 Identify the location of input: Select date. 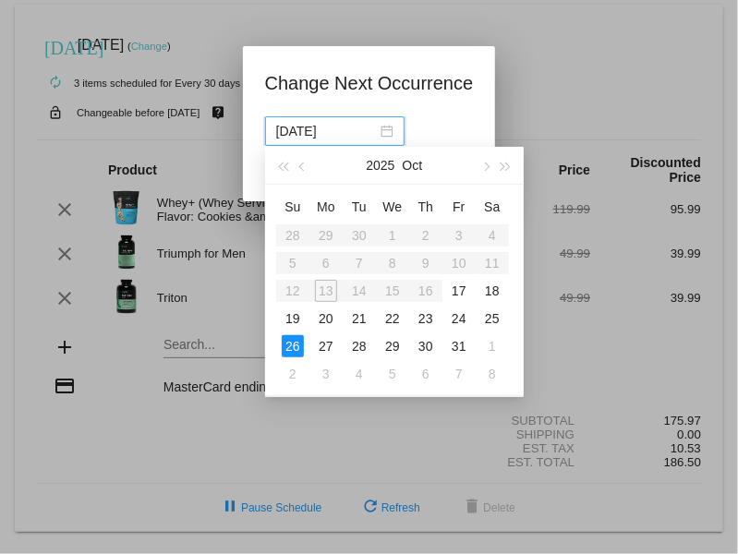
(326, 131).